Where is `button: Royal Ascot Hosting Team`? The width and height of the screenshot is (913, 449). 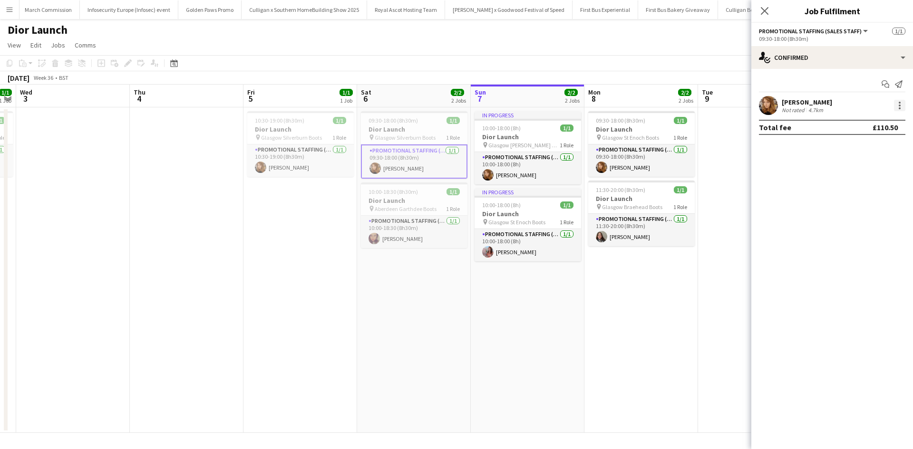 button: Royal Ascot Hosting Team is located at coordinates (406, 10).